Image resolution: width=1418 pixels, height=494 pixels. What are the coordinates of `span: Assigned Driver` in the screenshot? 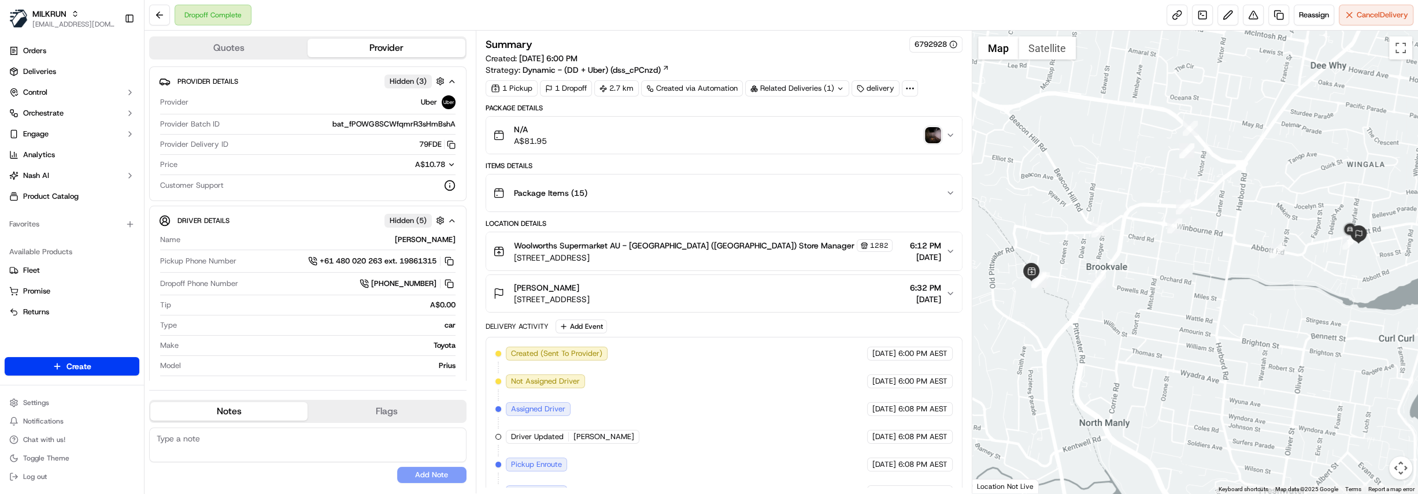 It's located at (538, 409).